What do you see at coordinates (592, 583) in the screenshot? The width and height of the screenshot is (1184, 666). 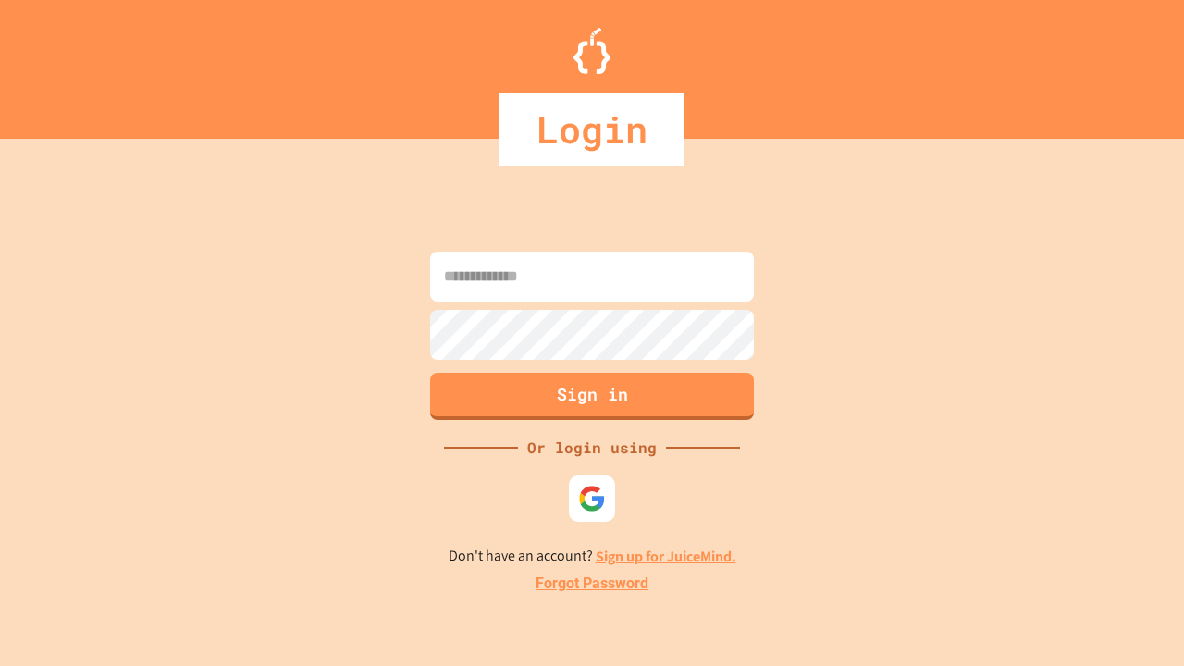 I see `a: Forgot Password` at bounding box center [592, 583].